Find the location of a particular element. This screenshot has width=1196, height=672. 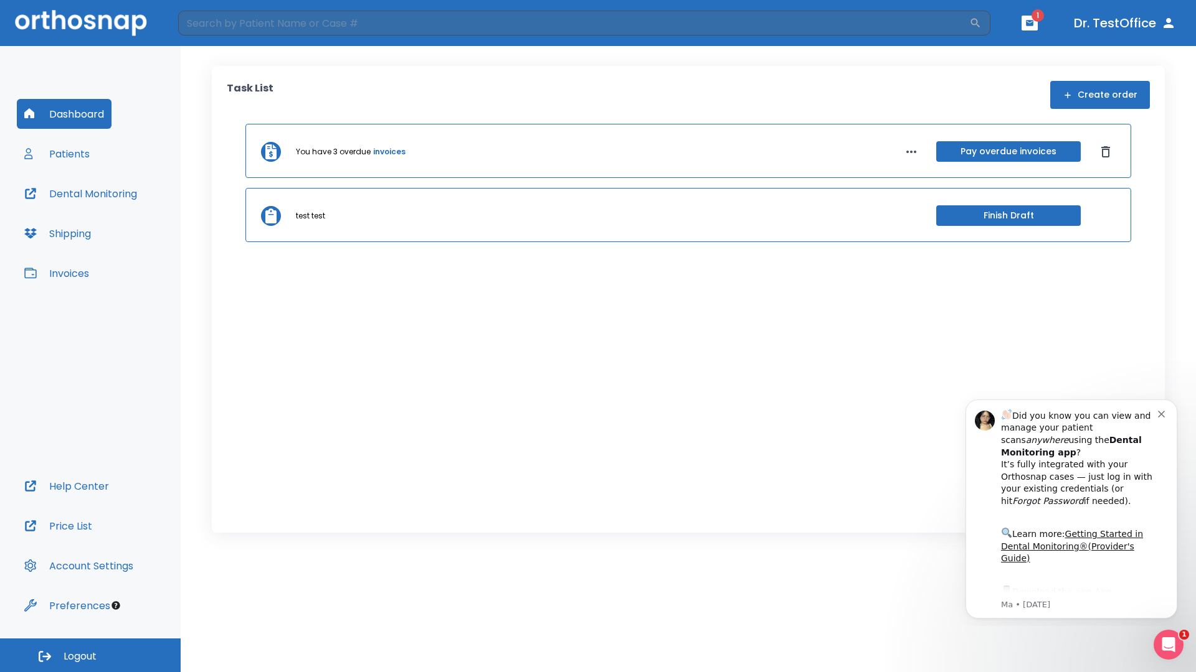

a: Dashboard is located at coordinates (64, 114).